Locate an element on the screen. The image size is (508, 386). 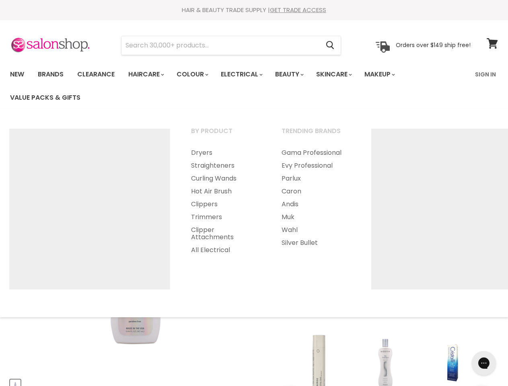
a: New is located at coordinates (17, 74).